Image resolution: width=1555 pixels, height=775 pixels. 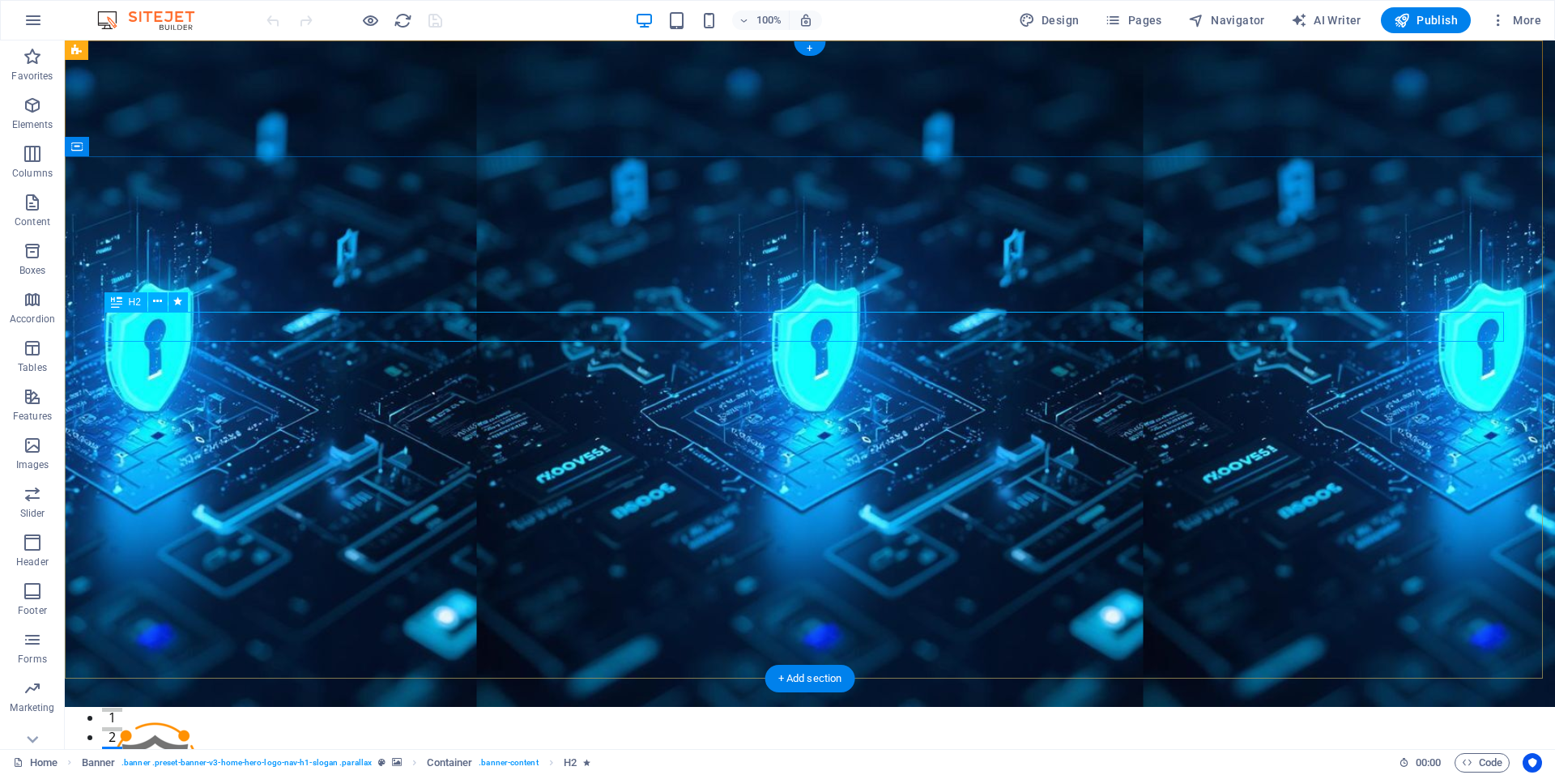 What do you see at coordinates (1133, 20) in the screenshot?
I see `span: Pages` at bounding box center [1133, 20].